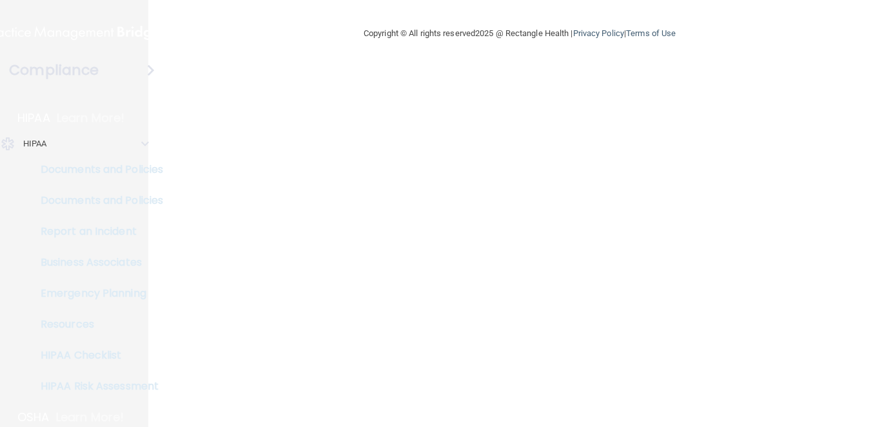 The width and height of the screenshot is (891, 427). Describe the element at coordinates (96, 231) in the screenshot. I see `p: Report an Incident` at that location.